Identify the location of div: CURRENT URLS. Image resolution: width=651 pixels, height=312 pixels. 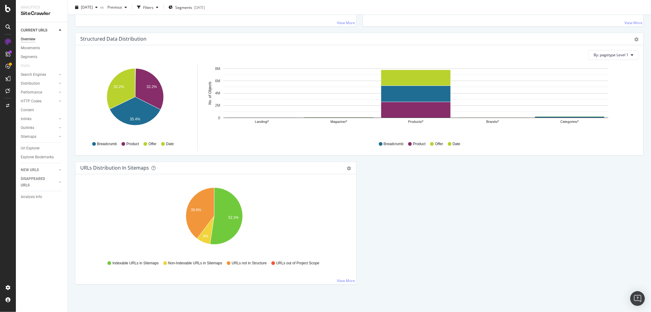
(34, 30).